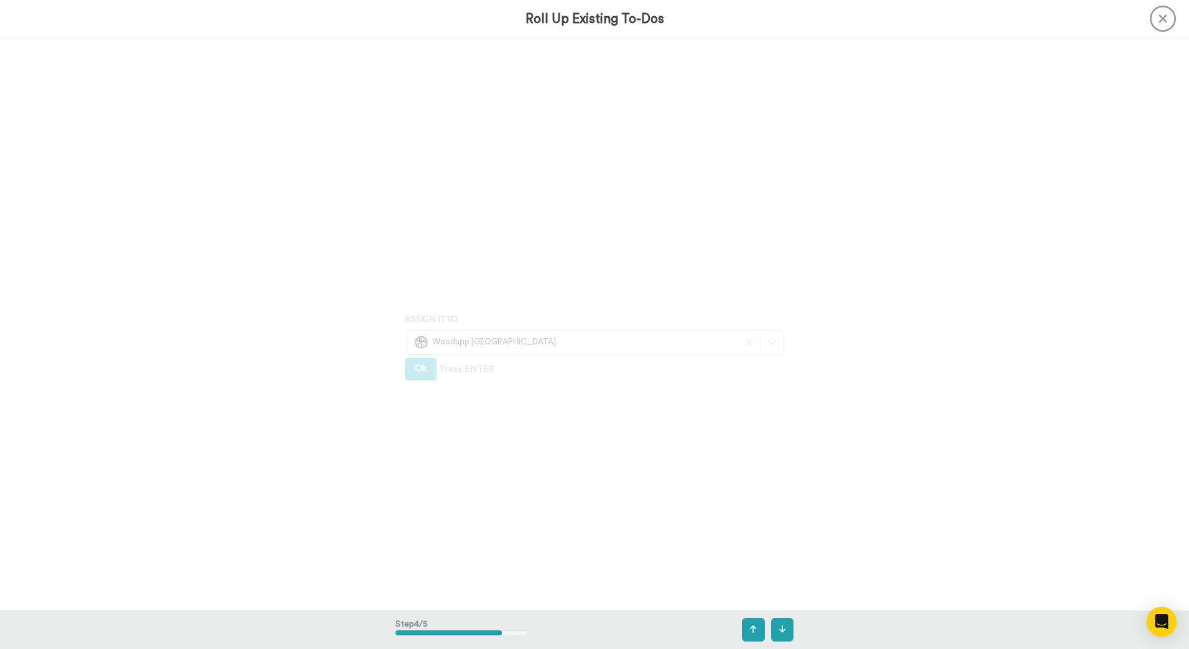  I want to click on span: Ok, so click(420, 369).